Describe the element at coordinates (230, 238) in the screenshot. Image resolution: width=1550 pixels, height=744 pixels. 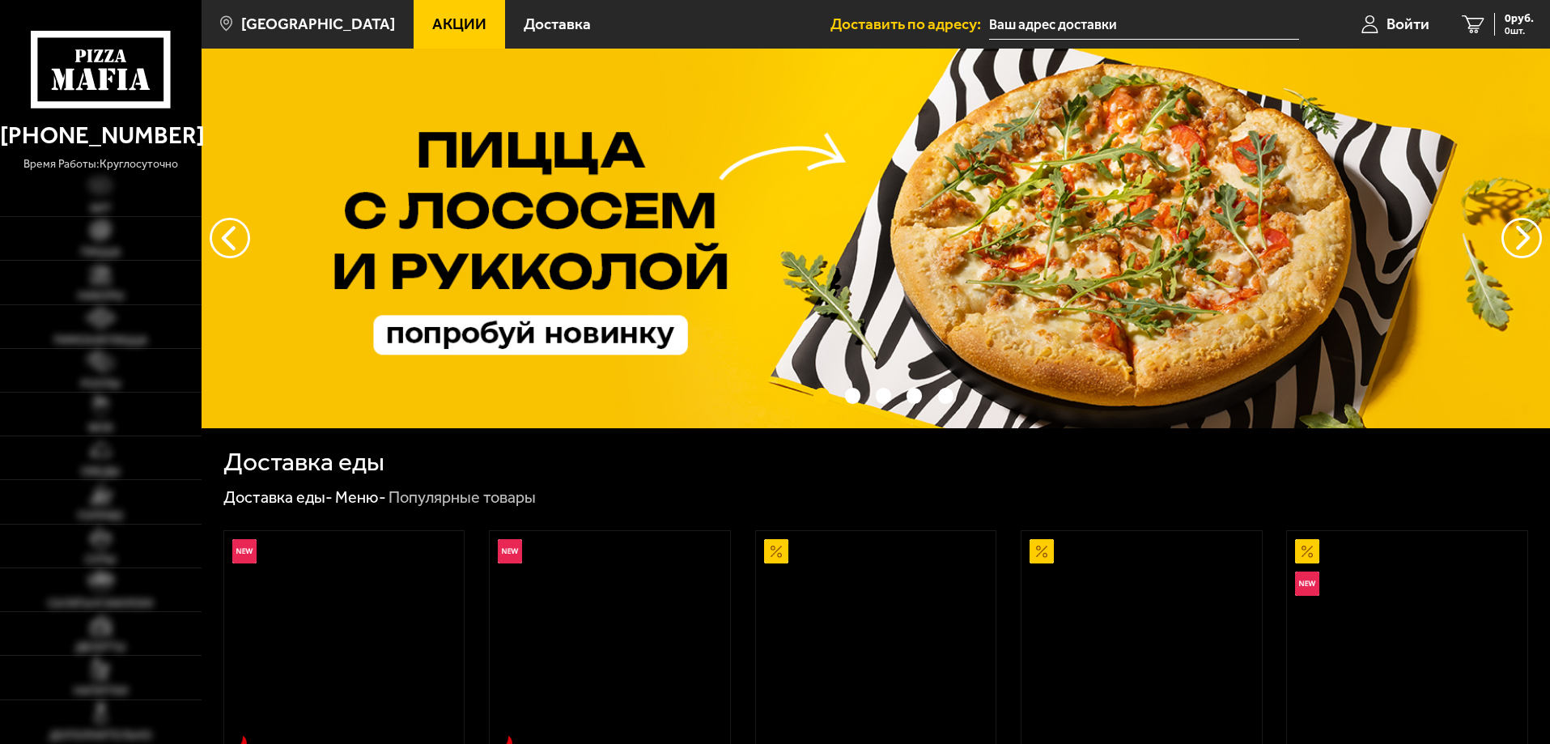
I see `button: следующий` at that location.